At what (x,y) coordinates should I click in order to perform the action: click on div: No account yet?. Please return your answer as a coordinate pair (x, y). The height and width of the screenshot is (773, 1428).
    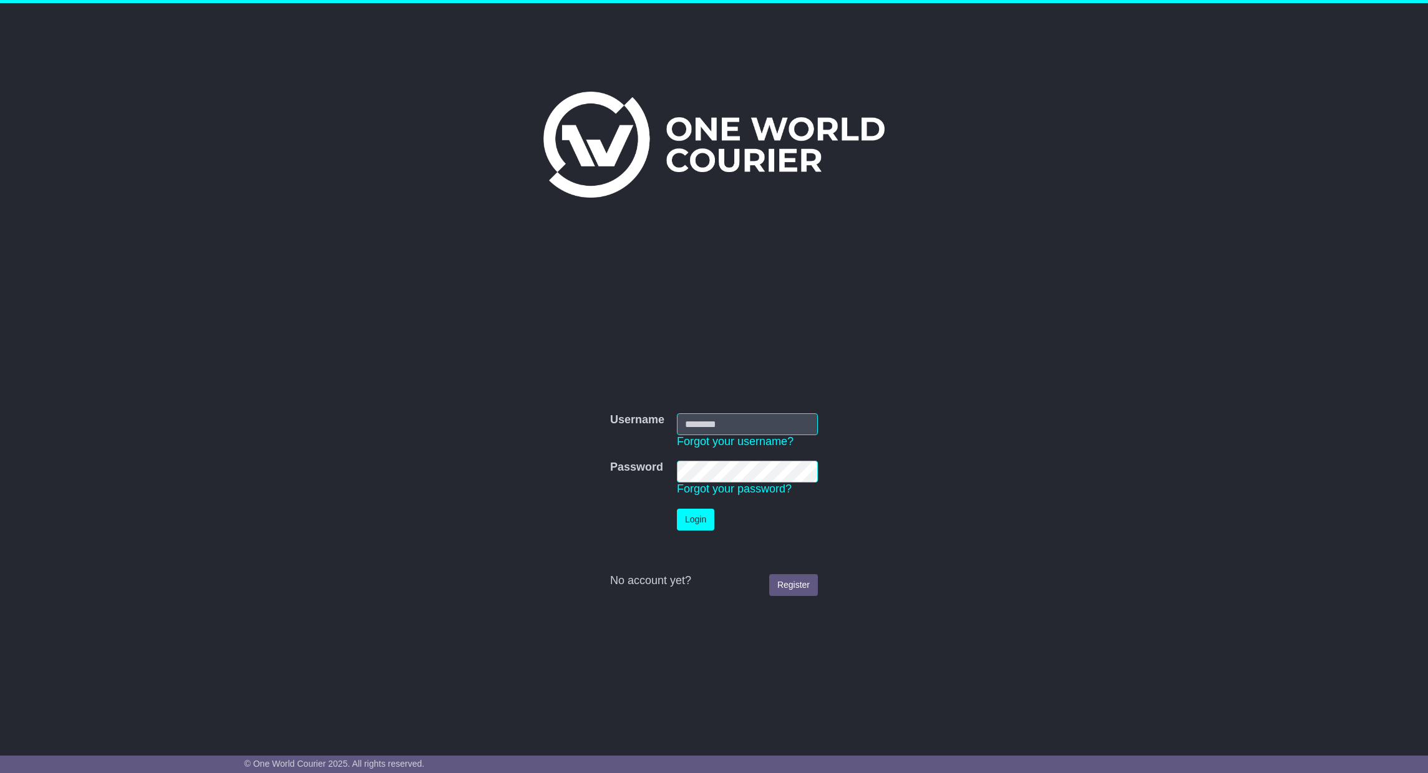
    Looking at the image, I should click on (713, 581).